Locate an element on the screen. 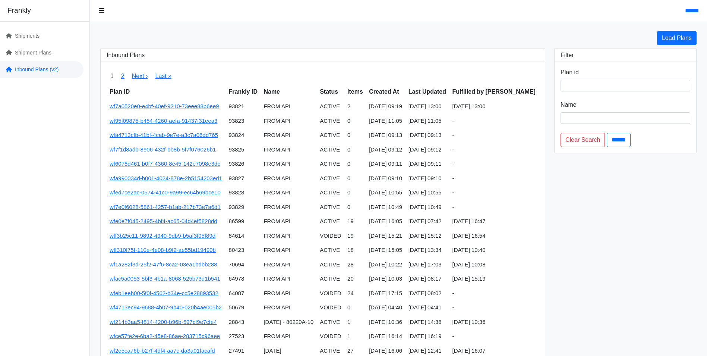 This screenshot has width=707, height=356. td: 93821 is located at coordinates (243, 106).